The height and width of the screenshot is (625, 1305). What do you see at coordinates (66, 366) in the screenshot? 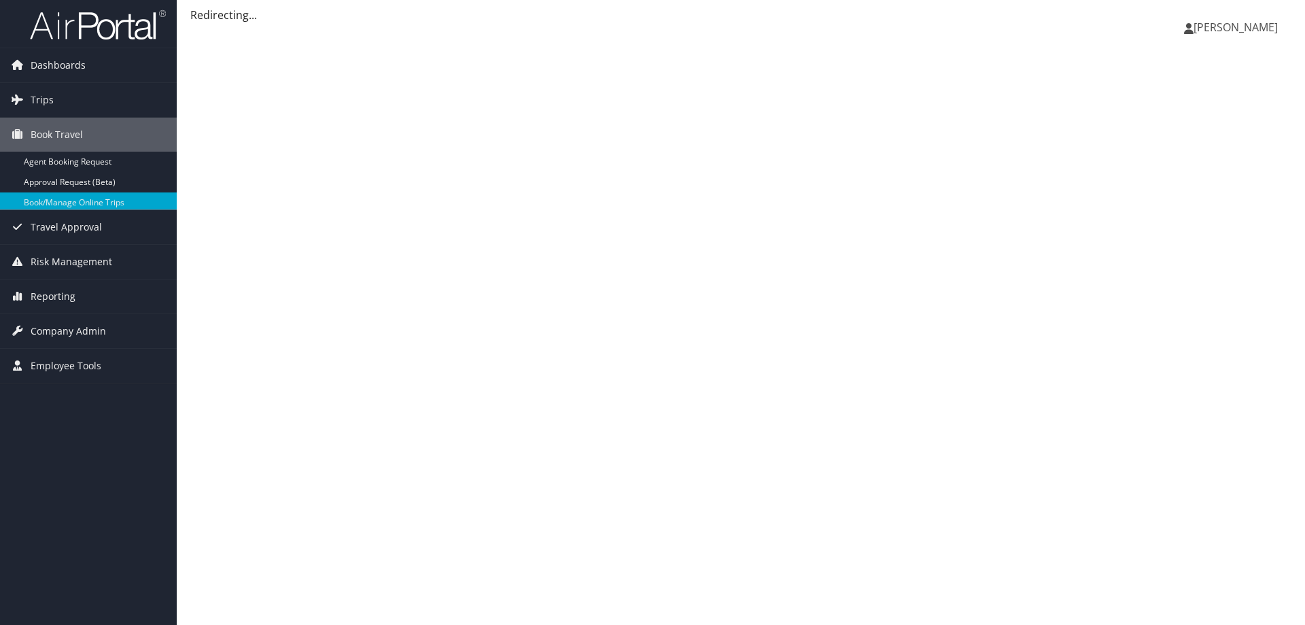
I see `span: Employee Tools` at bounding box center [66, 366].